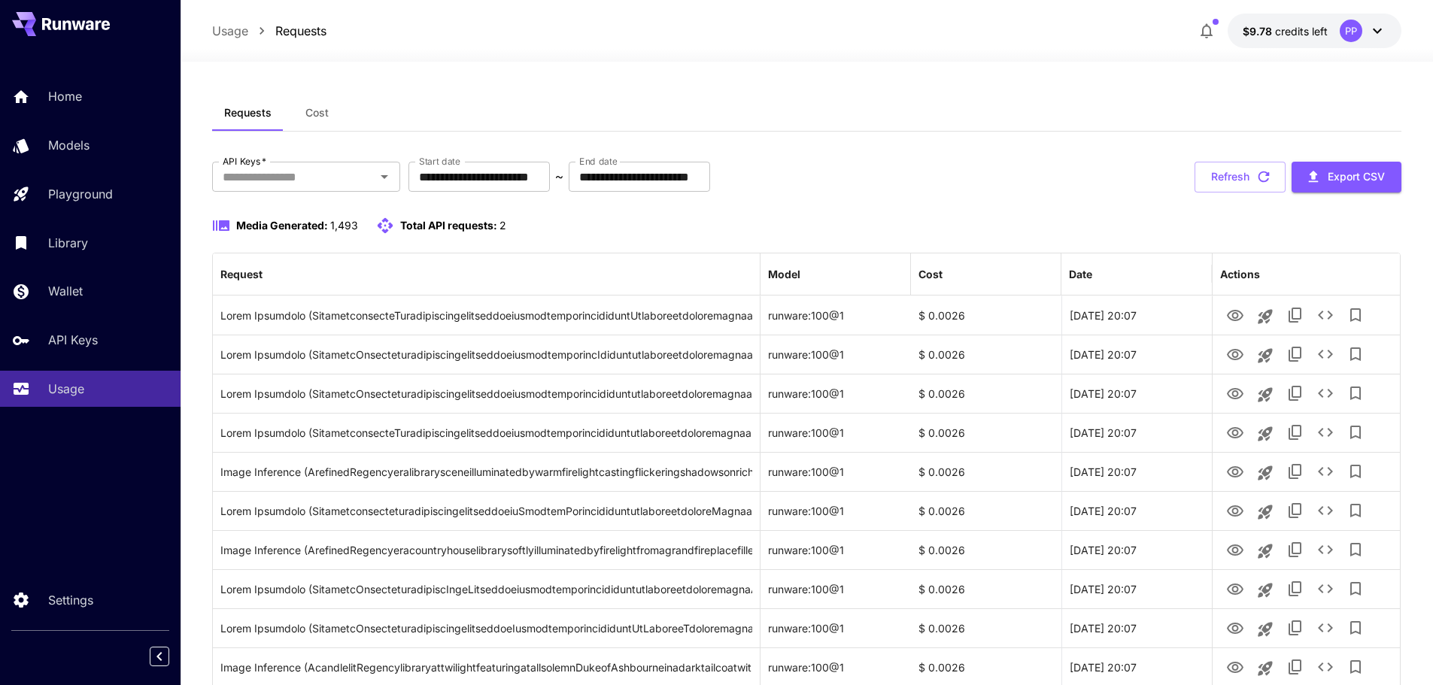  What do you see at coordinates (384, 177) in the screenshot?
I see `button: Open` at bounding box center [384, 177].